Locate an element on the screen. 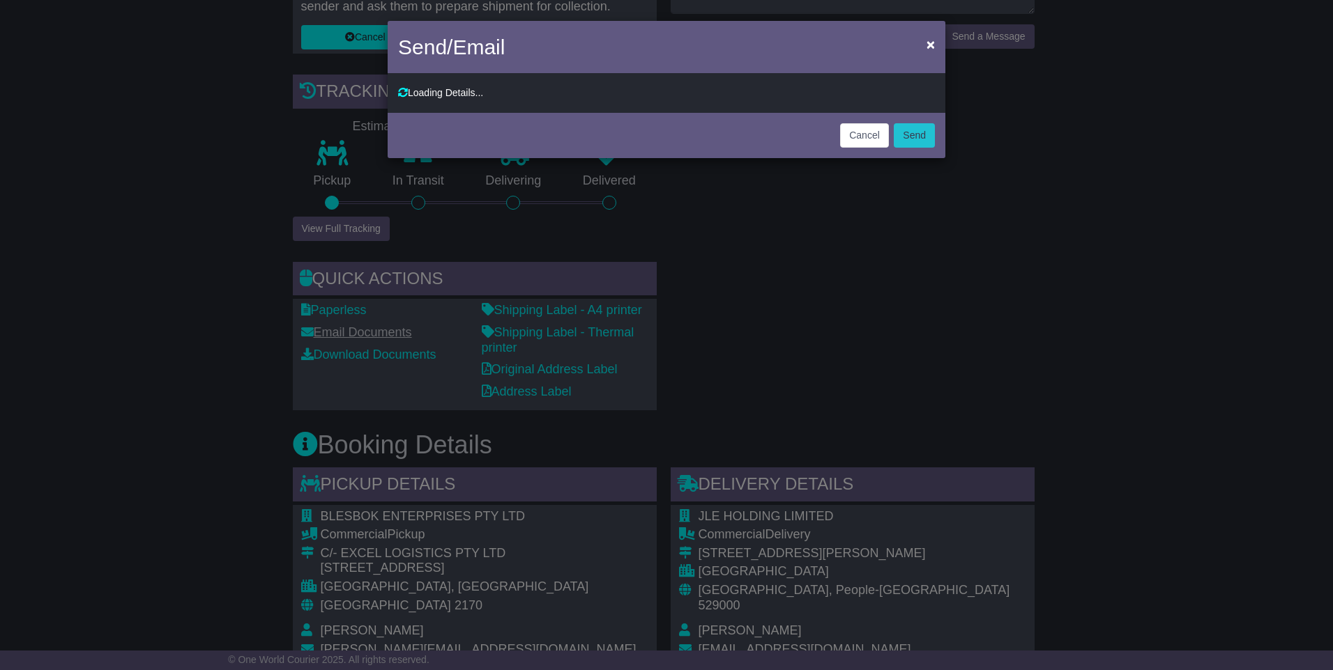  h4: Send/Email is located at coordinates (451, 47).